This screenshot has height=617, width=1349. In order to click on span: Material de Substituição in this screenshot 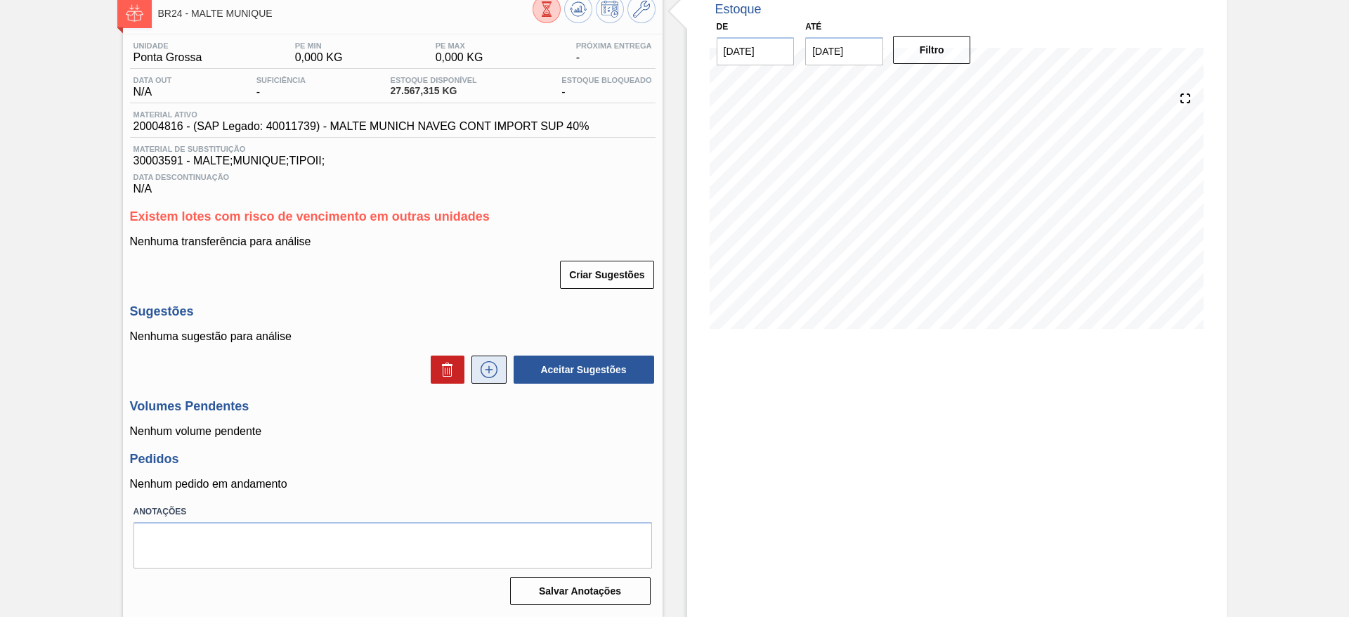, I will do `click(393, 149)`.